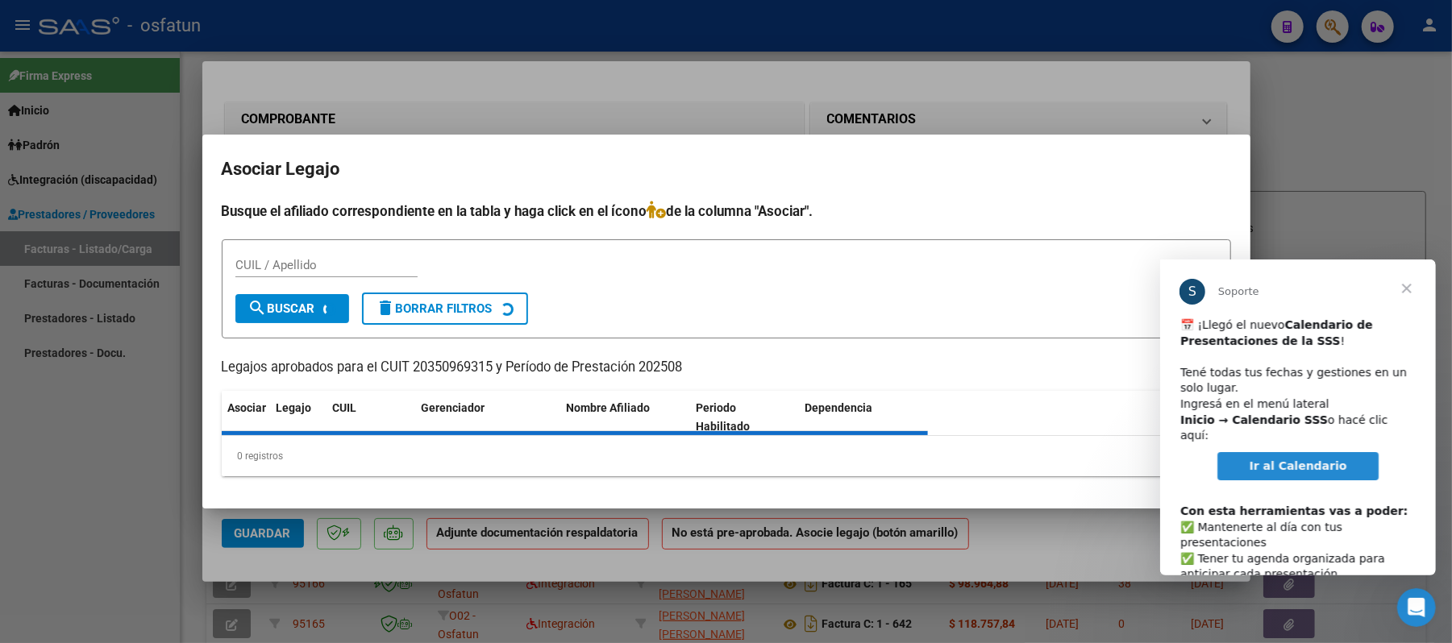 Image resolution: width=1452 pixels, height=643 pixels. What do you see at coordinates (722, 417) in the screenshot?
I see `span: Periodo Habilitado` at bounding box center [722, 417].